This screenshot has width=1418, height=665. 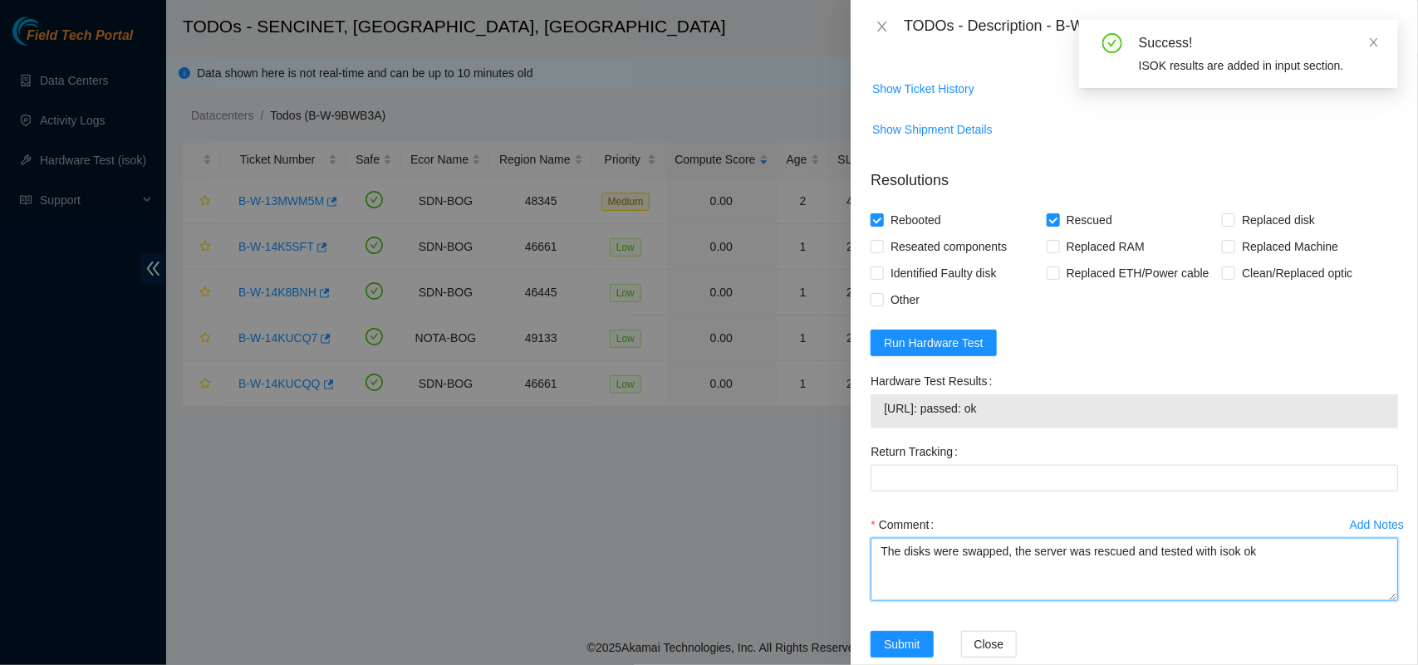 I want to click on span: Identified Faulty disk, so click(x=944, y=273).